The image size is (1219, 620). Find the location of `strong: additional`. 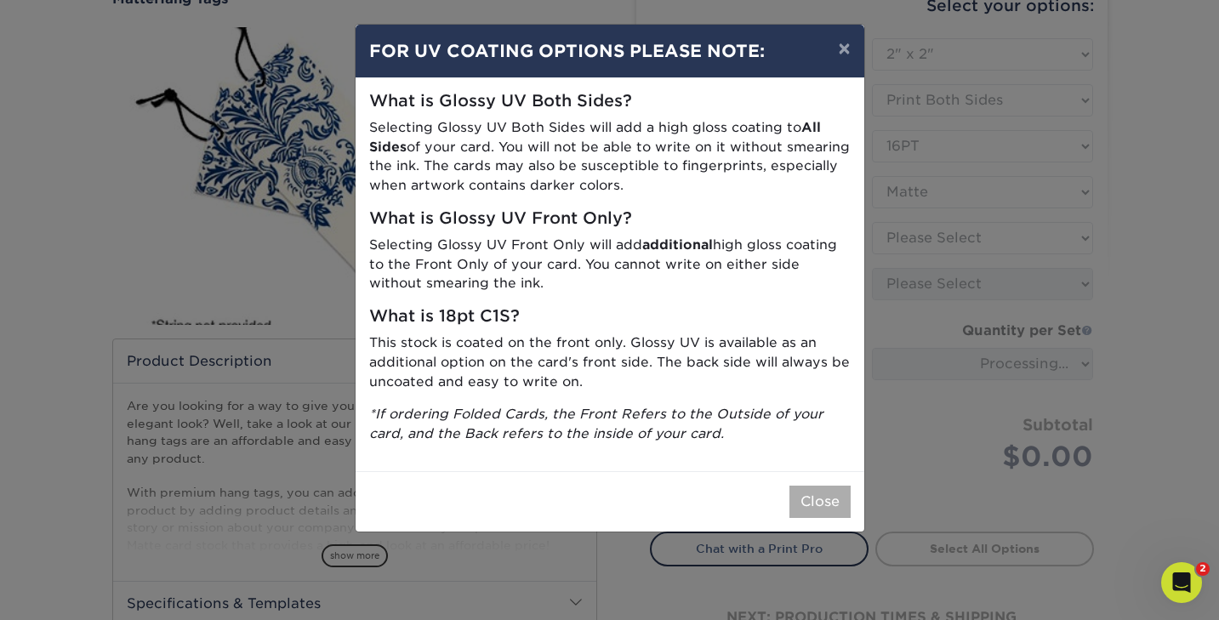

strong: additional is located at coordinates (677, 244).